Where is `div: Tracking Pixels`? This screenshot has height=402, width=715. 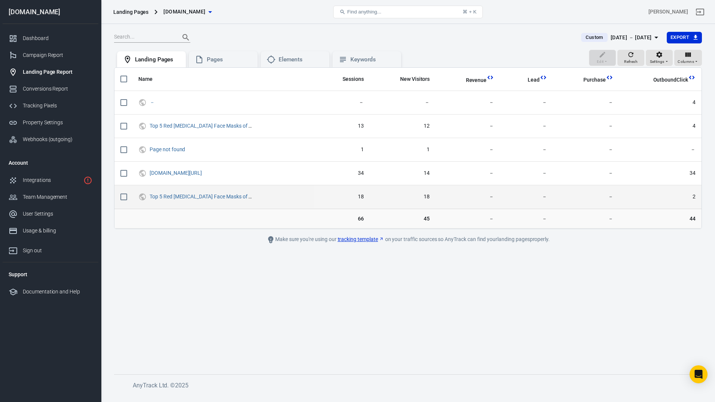
div: Tracking Pixels is located at coordinates (58, 106).